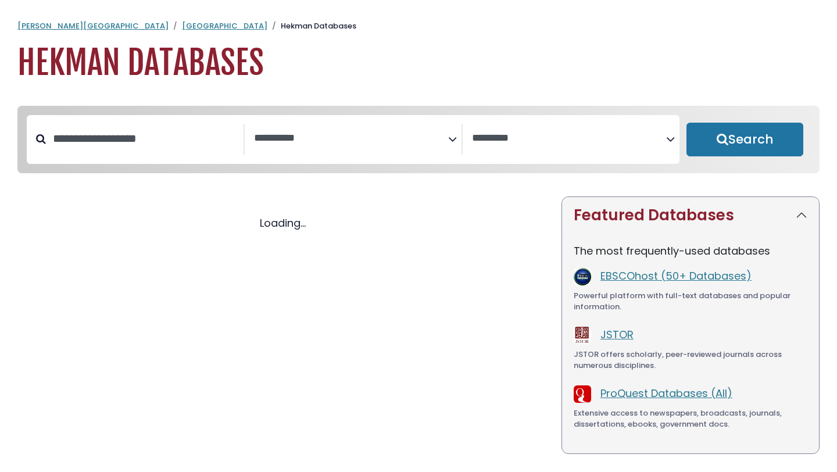  Describe the element at coordinates (666, 393) in the screenshot. I see `a: ProQuest Databases (All)` at that location.